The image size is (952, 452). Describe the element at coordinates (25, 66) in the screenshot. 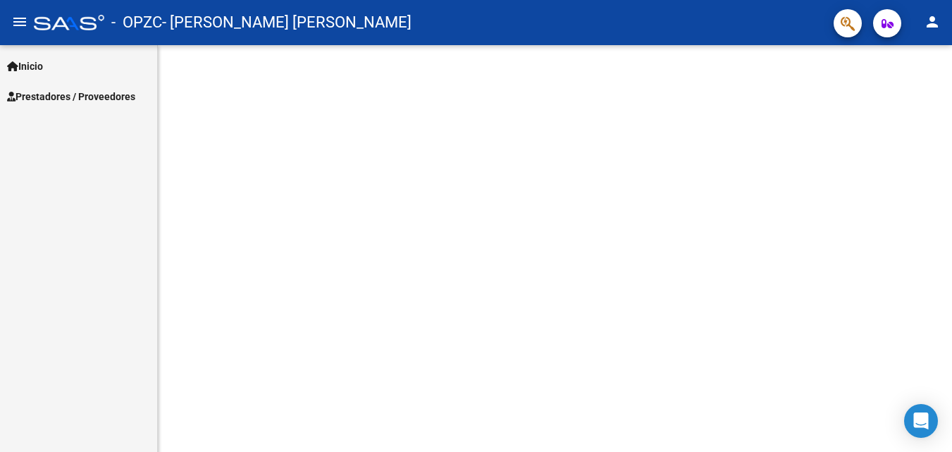

I see `span: Inicio` at that location.